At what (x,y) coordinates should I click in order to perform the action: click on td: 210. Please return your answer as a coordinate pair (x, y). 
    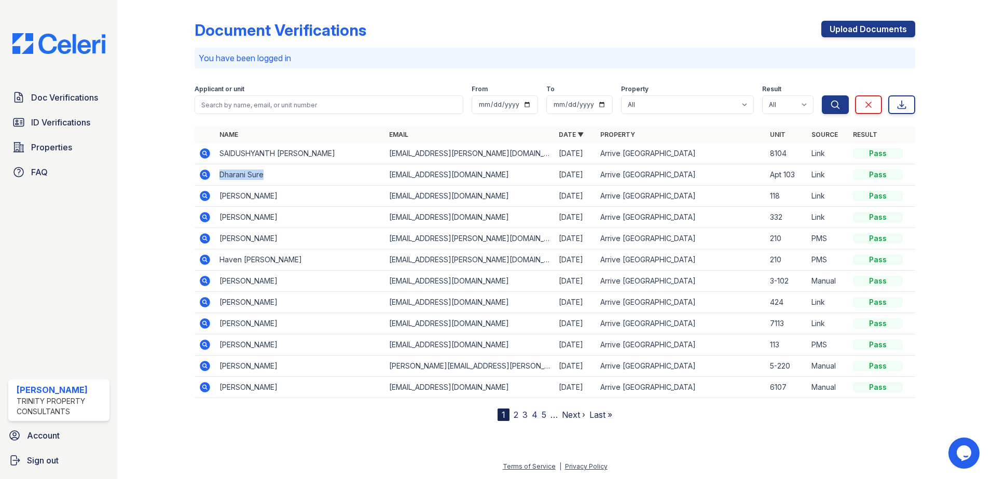
    Looking at the image, I should click on (787, 260).